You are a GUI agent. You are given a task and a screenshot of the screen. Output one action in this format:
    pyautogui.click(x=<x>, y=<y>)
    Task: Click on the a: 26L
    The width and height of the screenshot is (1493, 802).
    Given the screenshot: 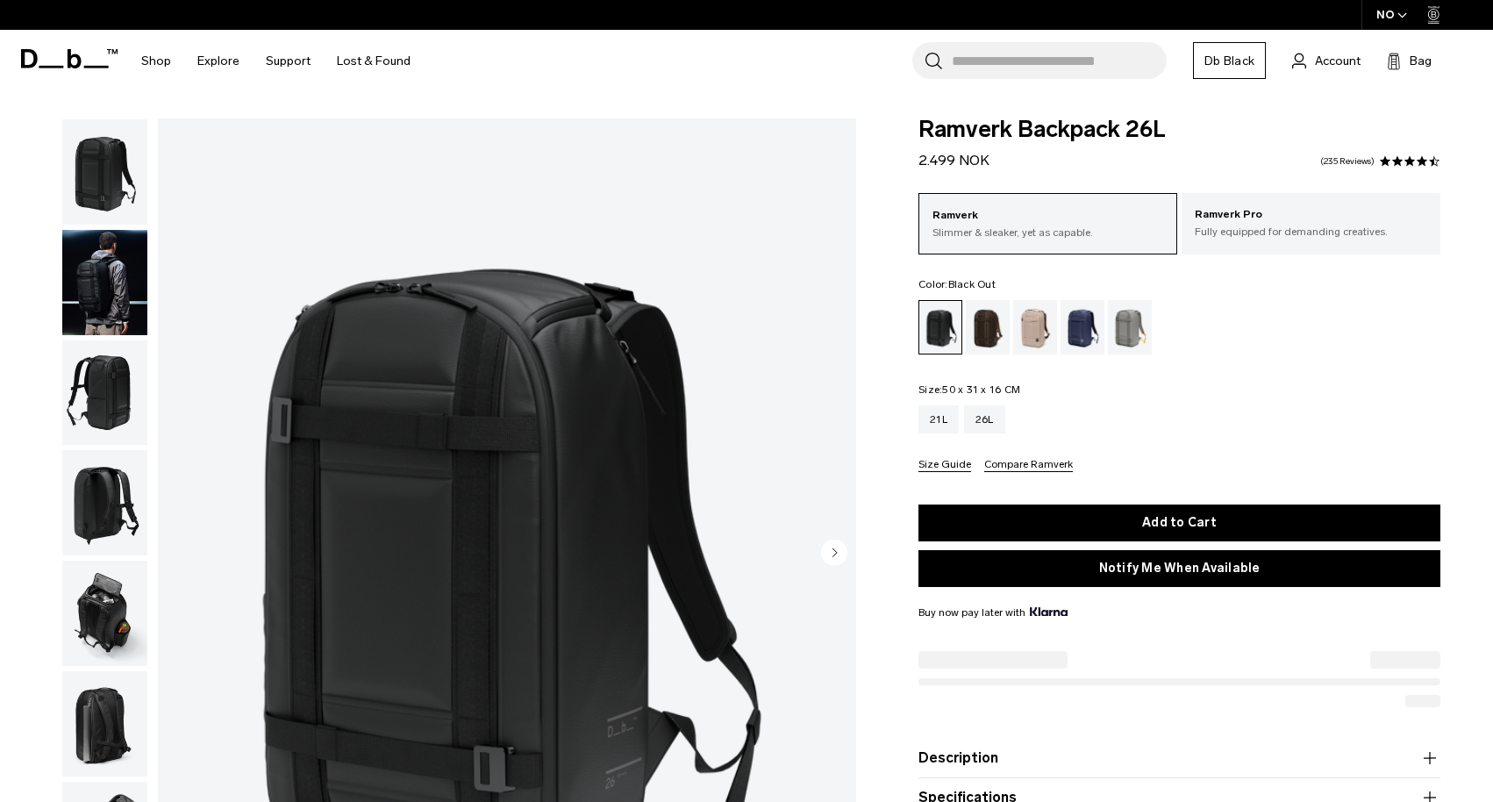 What is the action you would take?
    pyautogui.click(x=984, y=419)
    